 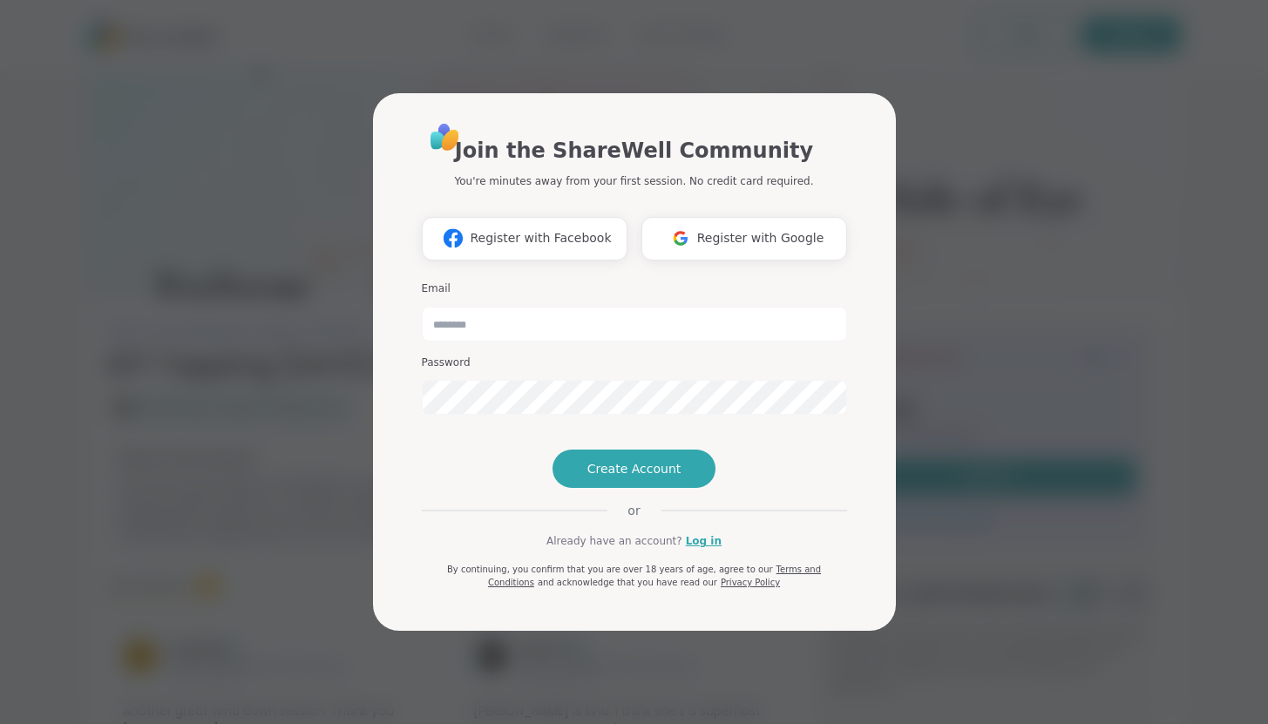 I want to click on button: Create Account, so click(x=635, y=469).